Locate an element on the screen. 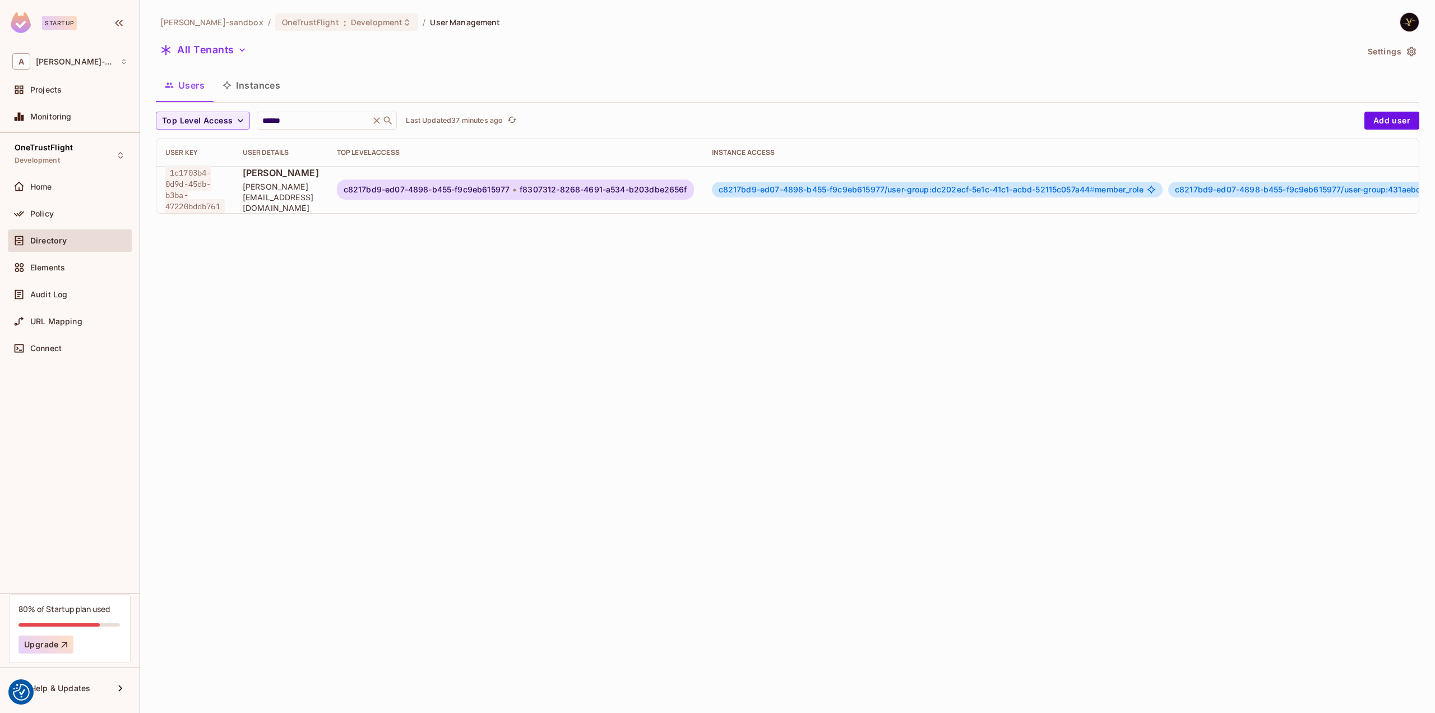 This screenshot has width=1435, height=713. button: refresh is located at coordinates (512, 121).